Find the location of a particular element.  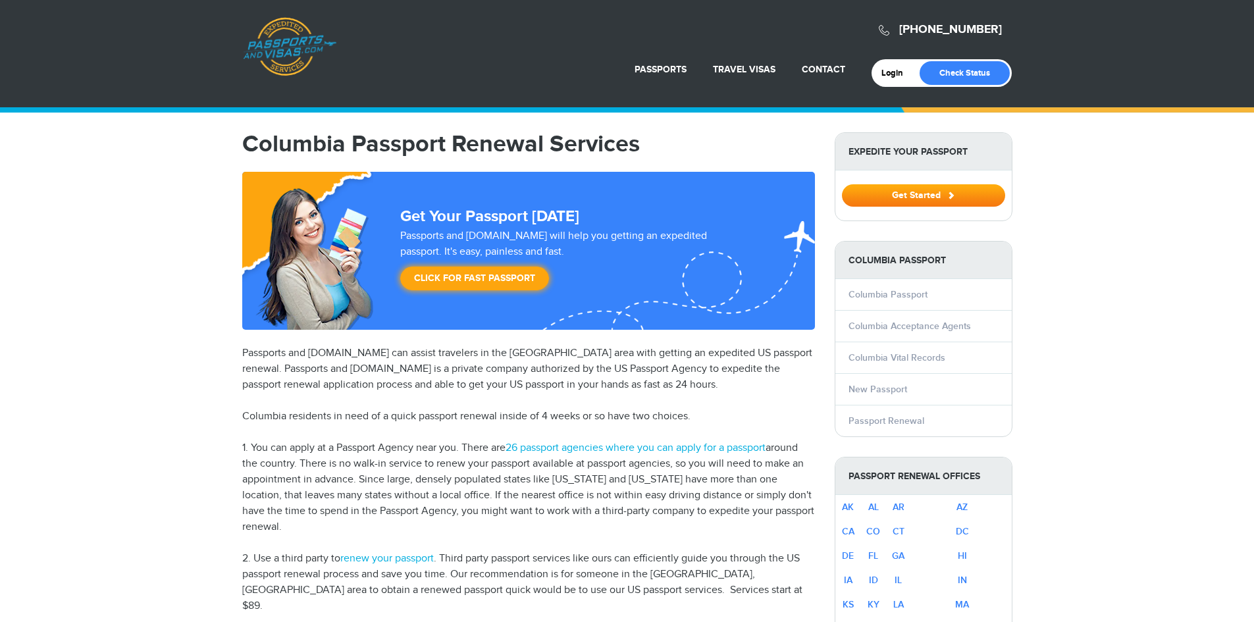

a: AR is located at coordinates (899, 507).